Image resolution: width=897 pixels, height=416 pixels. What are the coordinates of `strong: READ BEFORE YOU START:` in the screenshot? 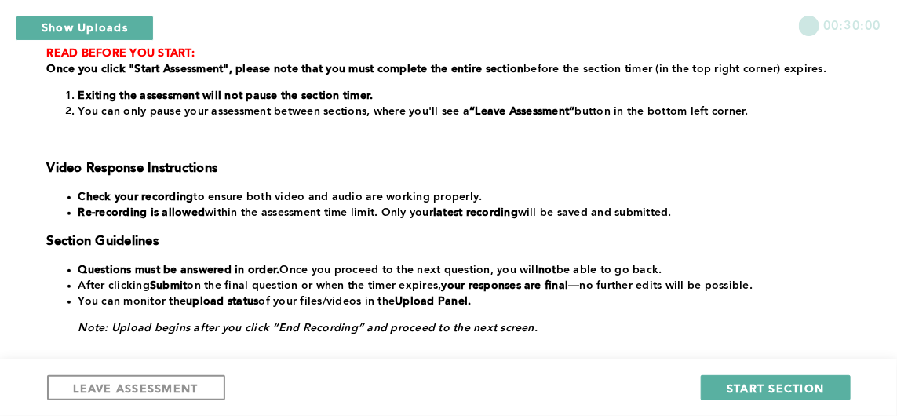 It's located at (121, 53).